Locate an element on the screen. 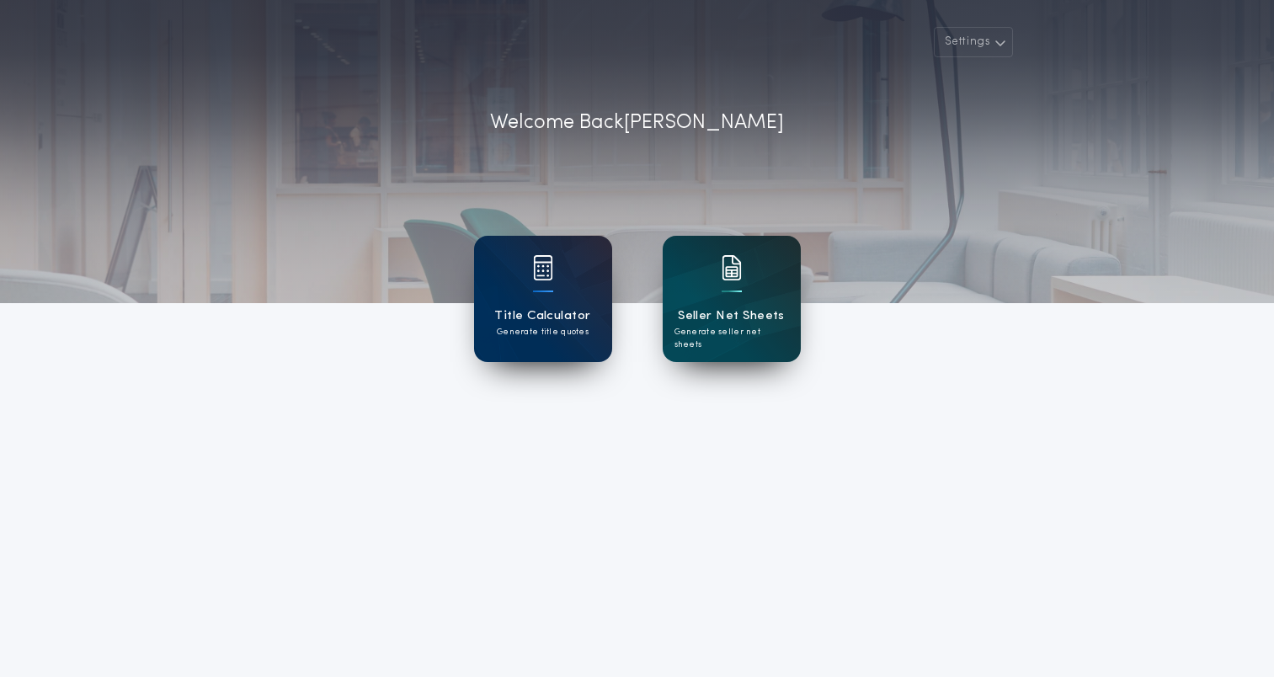 The height and width of the screenshot is (677, 1274). h1: Title Calculator is located at coordinates (542, 316).